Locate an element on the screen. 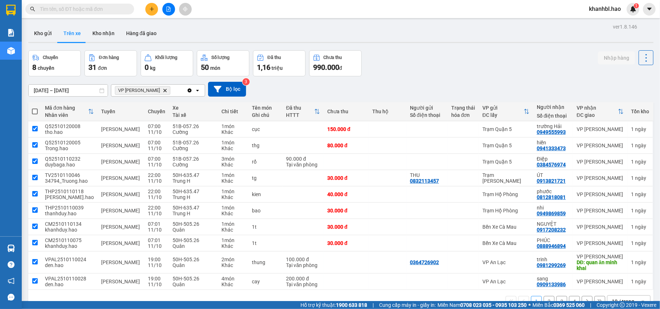  div: Trung H is located at coordinates (193, 181).